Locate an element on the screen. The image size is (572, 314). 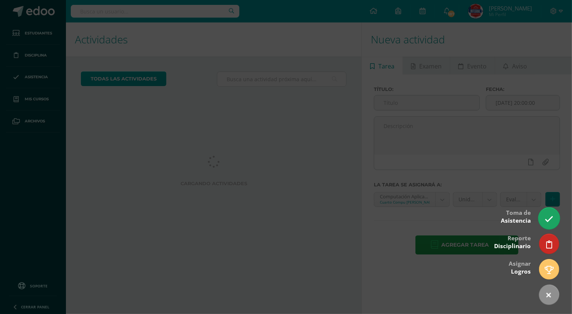
span: Disciplinario is located at coordinates (513, 246).